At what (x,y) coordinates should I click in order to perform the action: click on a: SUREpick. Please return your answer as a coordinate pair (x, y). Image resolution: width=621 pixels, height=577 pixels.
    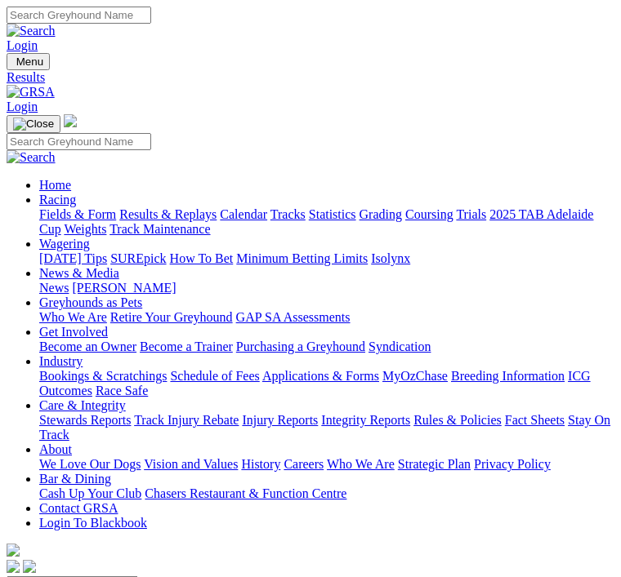
    Looking at the image, I should click on (138, 258).